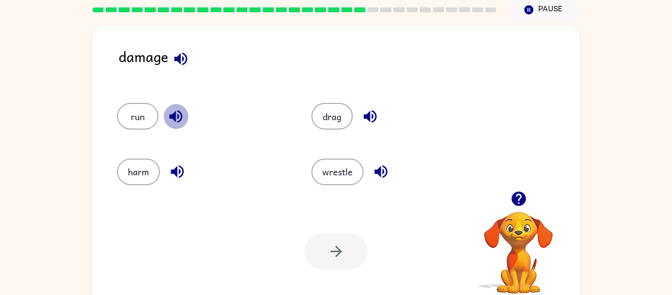  I want to click on button: drag, so click(332, 116).